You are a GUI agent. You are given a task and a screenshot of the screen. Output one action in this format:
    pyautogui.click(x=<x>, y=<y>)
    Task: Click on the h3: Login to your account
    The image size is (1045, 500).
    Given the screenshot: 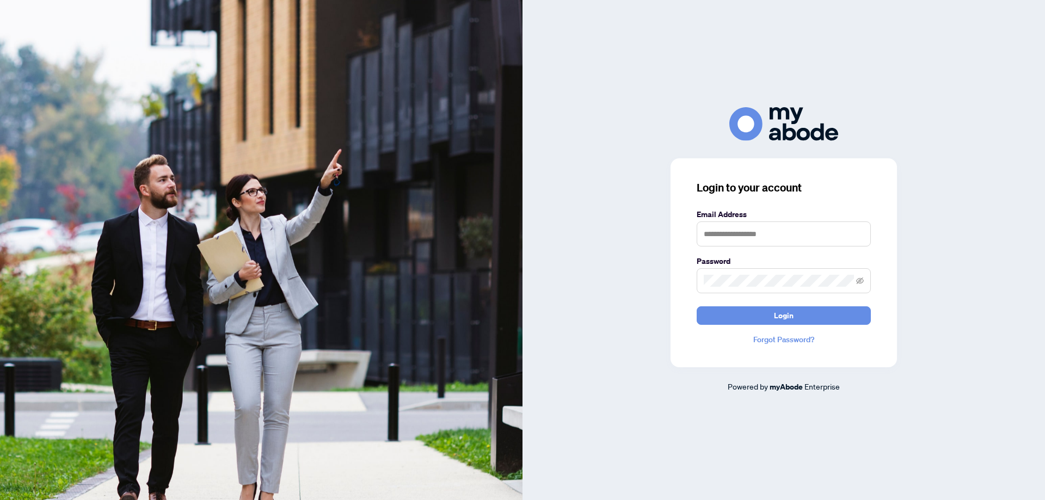 What is the action you would take?
    pyautogui.click(x=783, y=188)
    